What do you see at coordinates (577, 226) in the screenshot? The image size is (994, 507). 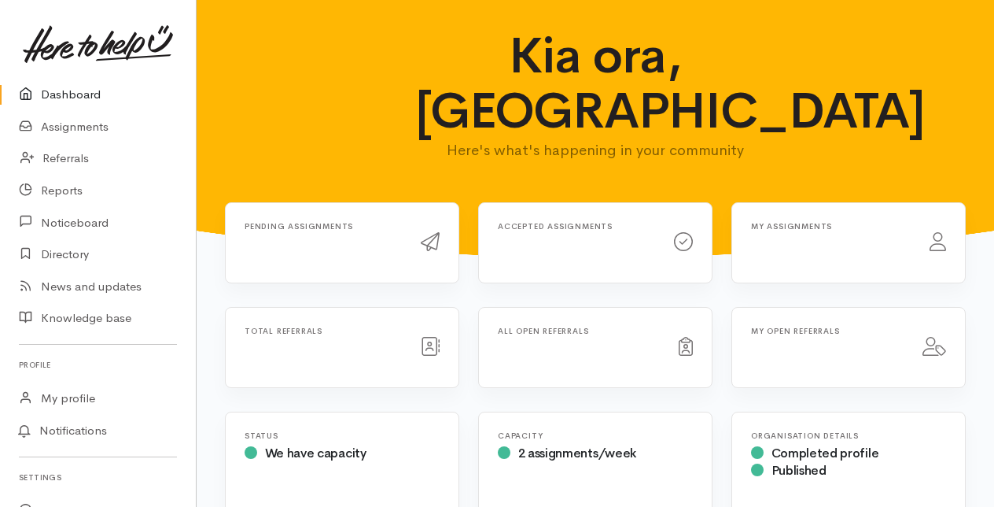 I see `h6: Accepted assignments` at bounding box center [577, 226].